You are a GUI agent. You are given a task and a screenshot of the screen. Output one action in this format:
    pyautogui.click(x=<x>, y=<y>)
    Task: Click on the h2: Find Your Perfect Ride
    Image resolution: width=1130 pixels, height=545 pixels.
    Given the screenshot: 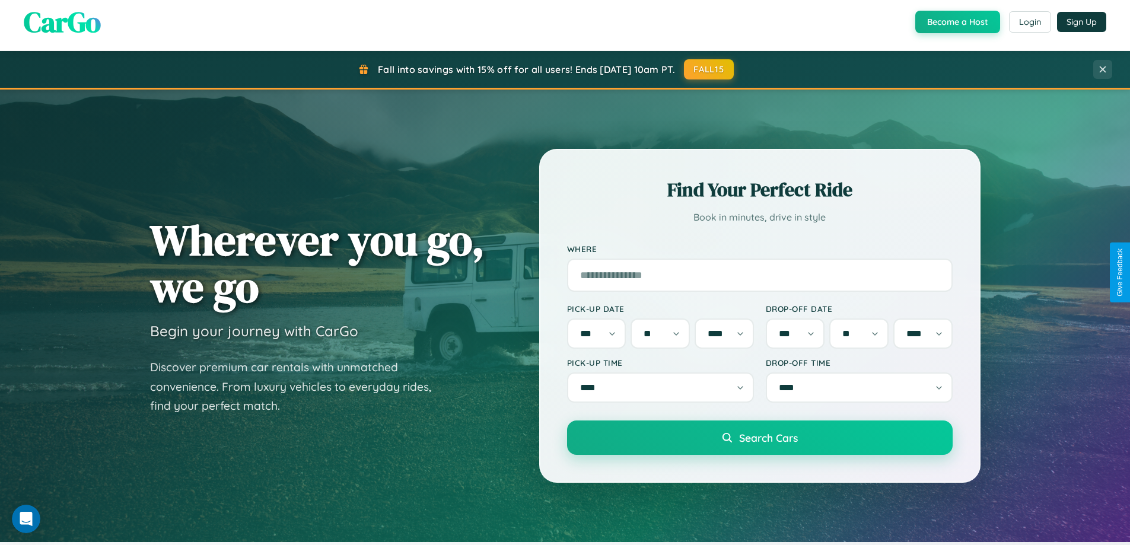 What is the action you would take?
    pyautogui.click(x=760, y=190)
    